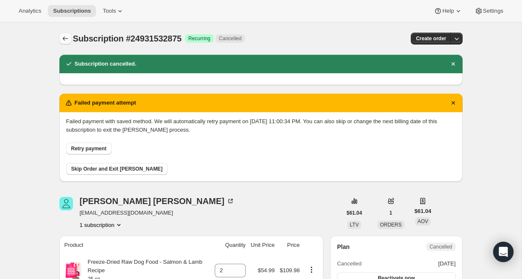 This screenshot has height=279, width=522. I want to click on h2: Subscription cancelled., so click(106, 64).